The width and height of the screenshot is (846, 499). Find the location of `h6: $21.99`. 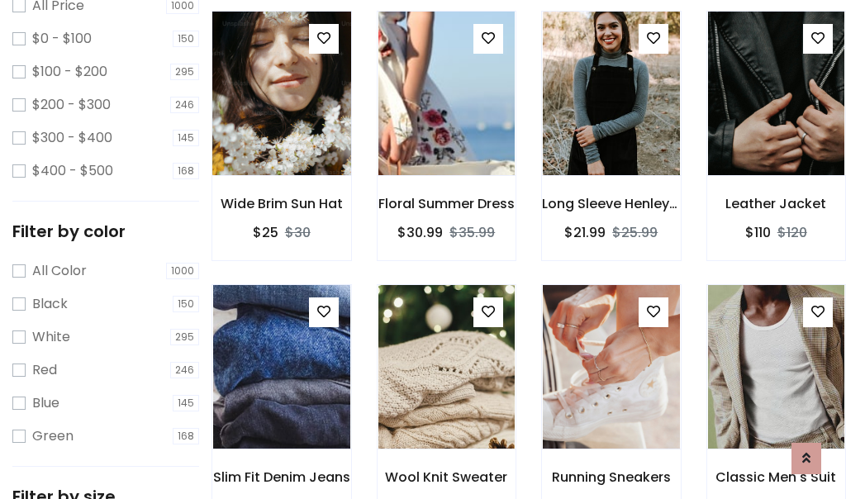

h6: $21.99 is located at coordinates (585, 232).